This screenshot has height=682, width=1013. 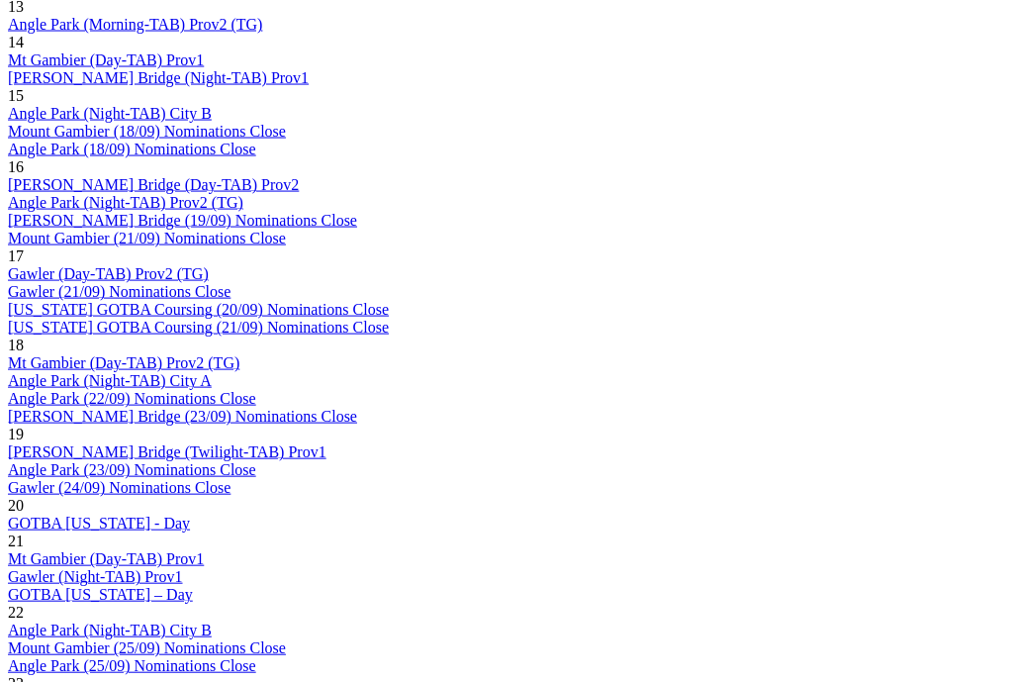 I want to click on span: 19, so click(x=16, y=433).